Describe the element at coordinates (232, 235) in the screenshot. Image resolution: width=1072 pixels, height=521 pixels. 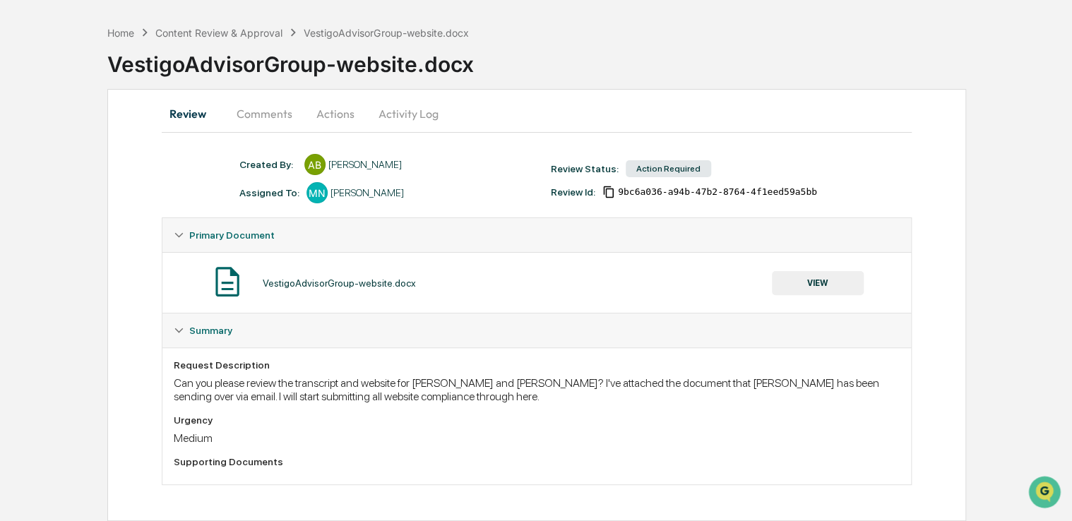
I see `span: Primary Document` at that location.